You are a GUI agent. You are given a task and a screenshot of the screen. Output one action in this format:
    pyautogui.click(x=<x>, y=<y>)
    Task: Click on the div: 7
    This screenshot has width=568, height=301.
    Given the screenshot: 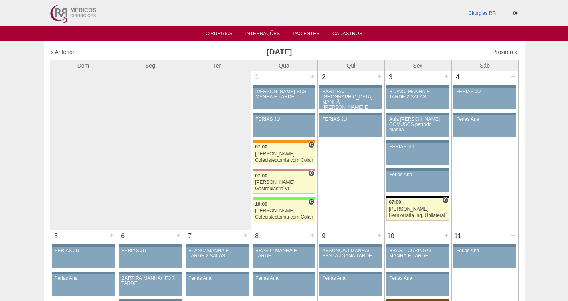 What is the action you would take?
    pyautogui.click(x=190, y=236)
    